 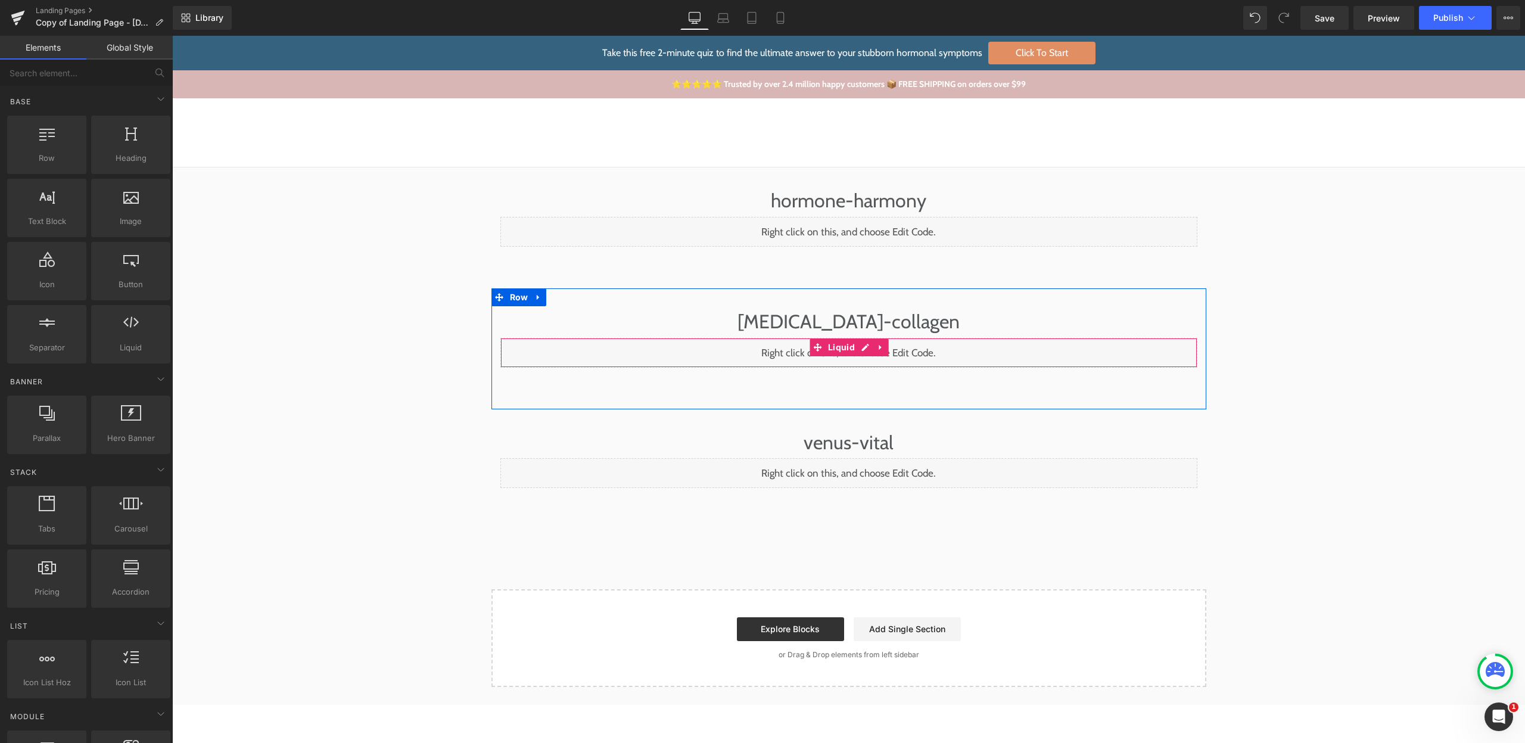 I want to click on span: Tabs, so click(x=46, y=528).